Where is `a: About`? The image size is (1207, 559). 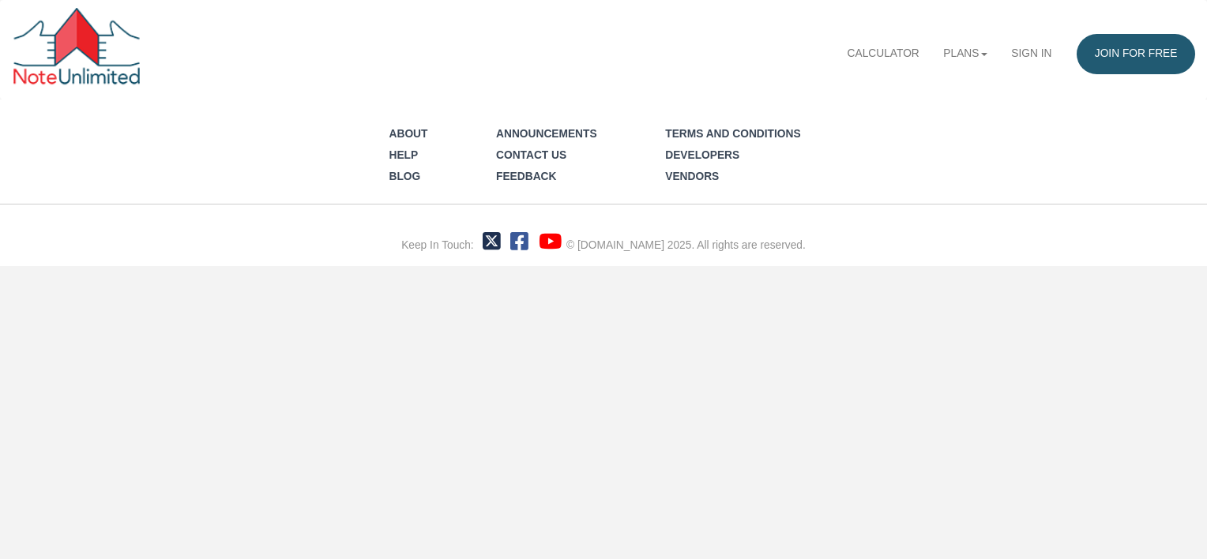
a: About is located at coordinates (409, 134).